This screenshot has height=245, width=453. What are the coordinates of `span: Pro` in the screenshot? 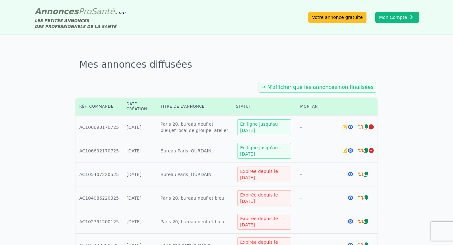 It's located at (85, 11).